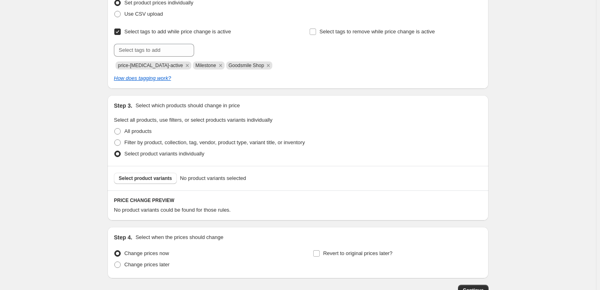 Image resolution: width=600 pixels, height=290 pixels. What do you see at coordinates (378, 31) in the screenshot?
I see `span: Select tags to remove while price change is active` at bounding box center [378, 31].